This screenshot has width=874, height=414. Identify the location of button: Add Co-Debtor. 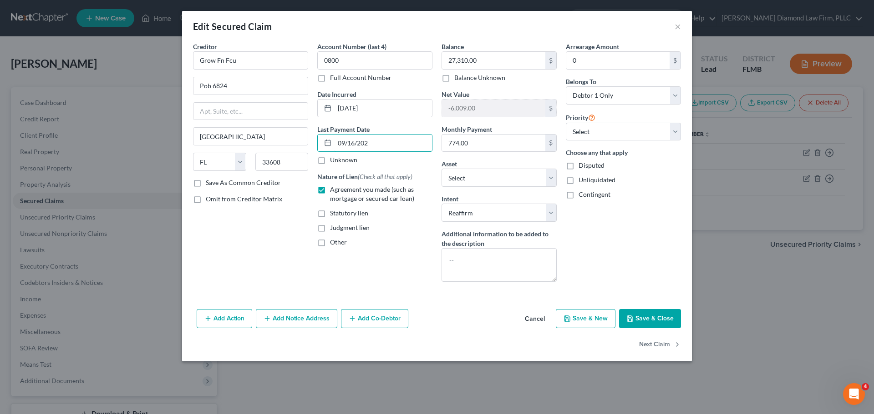
(374, 319).